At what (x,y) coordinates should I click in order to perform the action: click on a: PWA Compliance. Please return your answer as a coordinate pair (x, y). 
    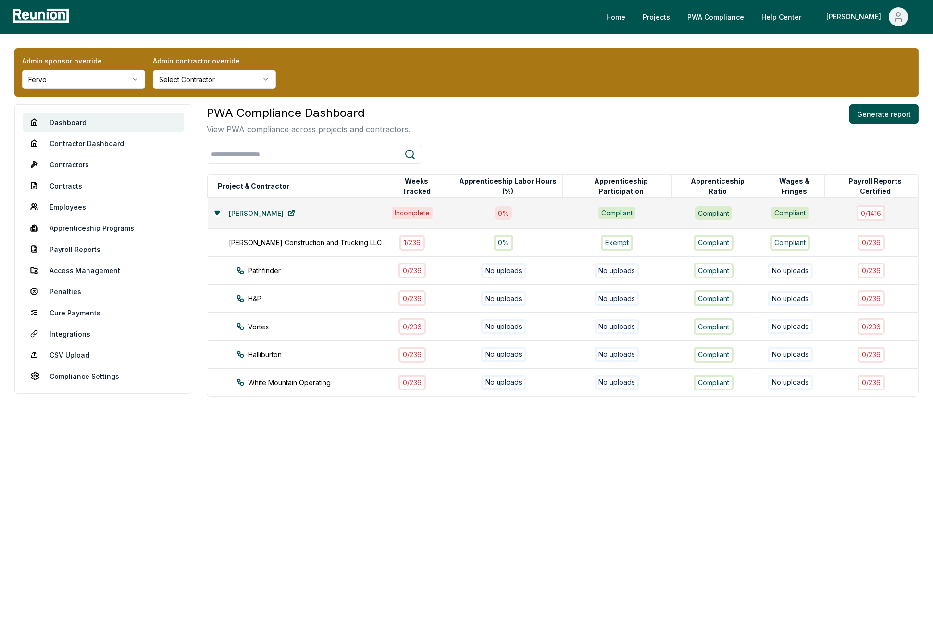
    Looking at the image, I should click on (716, 17).